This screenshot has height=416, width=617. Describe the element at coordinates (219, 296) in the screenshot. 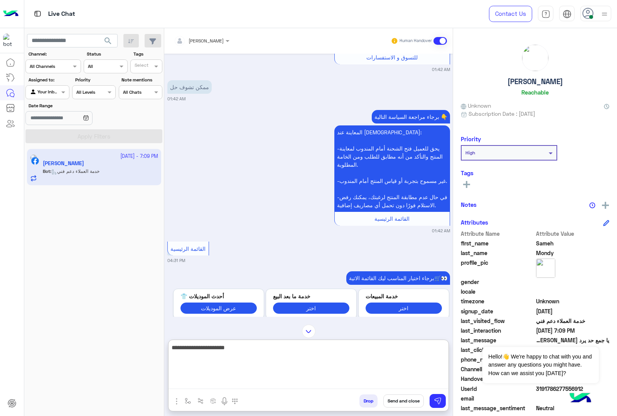

I see `p: أحدث الموديلات 👕` at that location.